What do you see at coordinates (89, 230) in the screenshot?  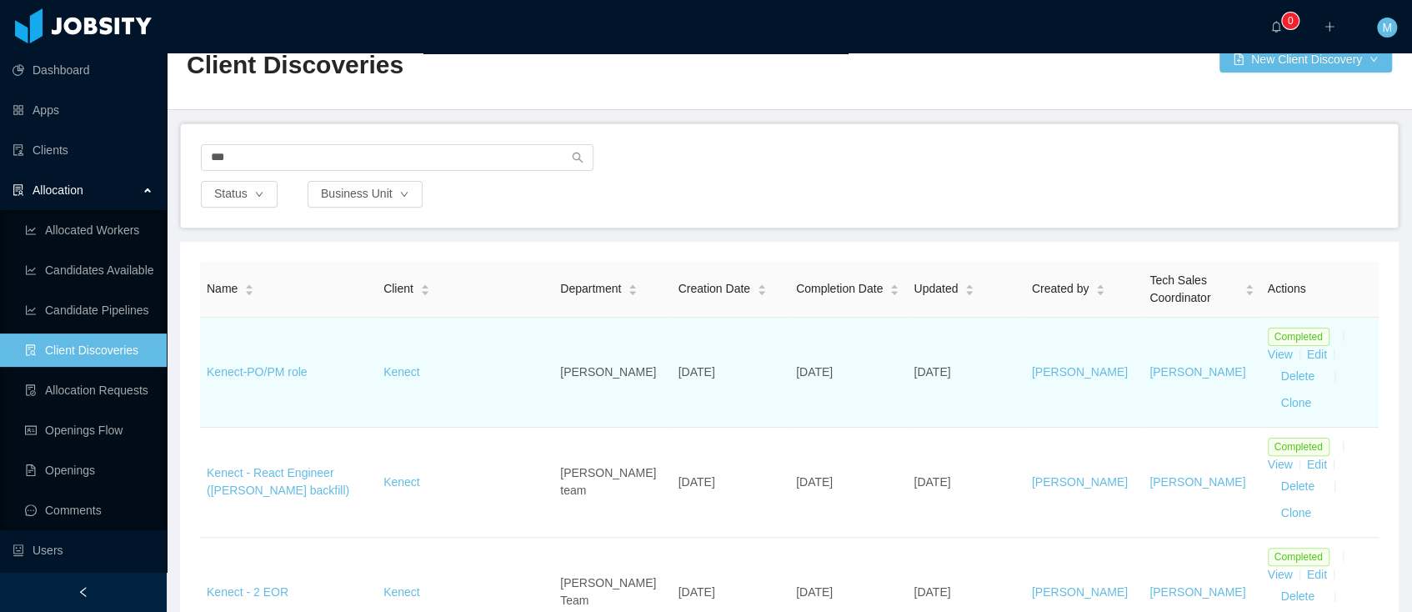 I see `a: icon: line-chartAllocated Workers` at bounding box center [89, 230].